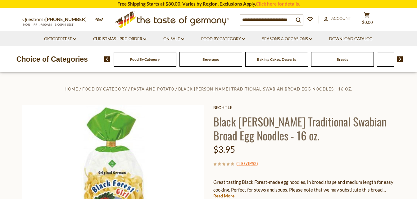  I want to click on img: next arrow, so click(400, 59).